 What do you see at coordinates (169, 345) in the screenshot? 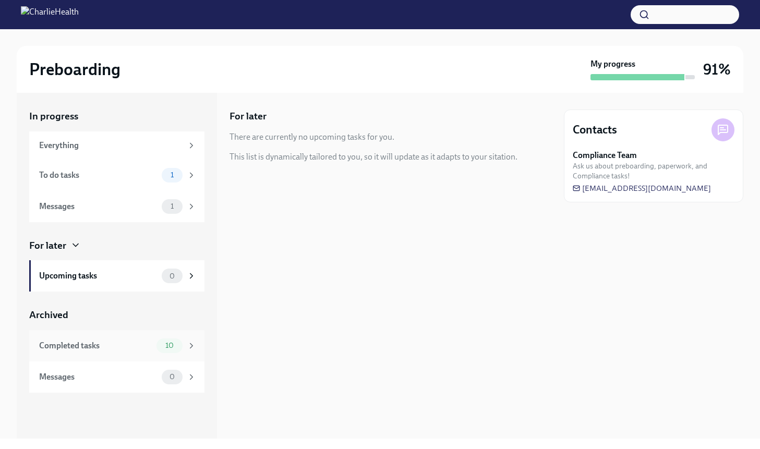
I see `span: 10` at bounding box center [169, 345].